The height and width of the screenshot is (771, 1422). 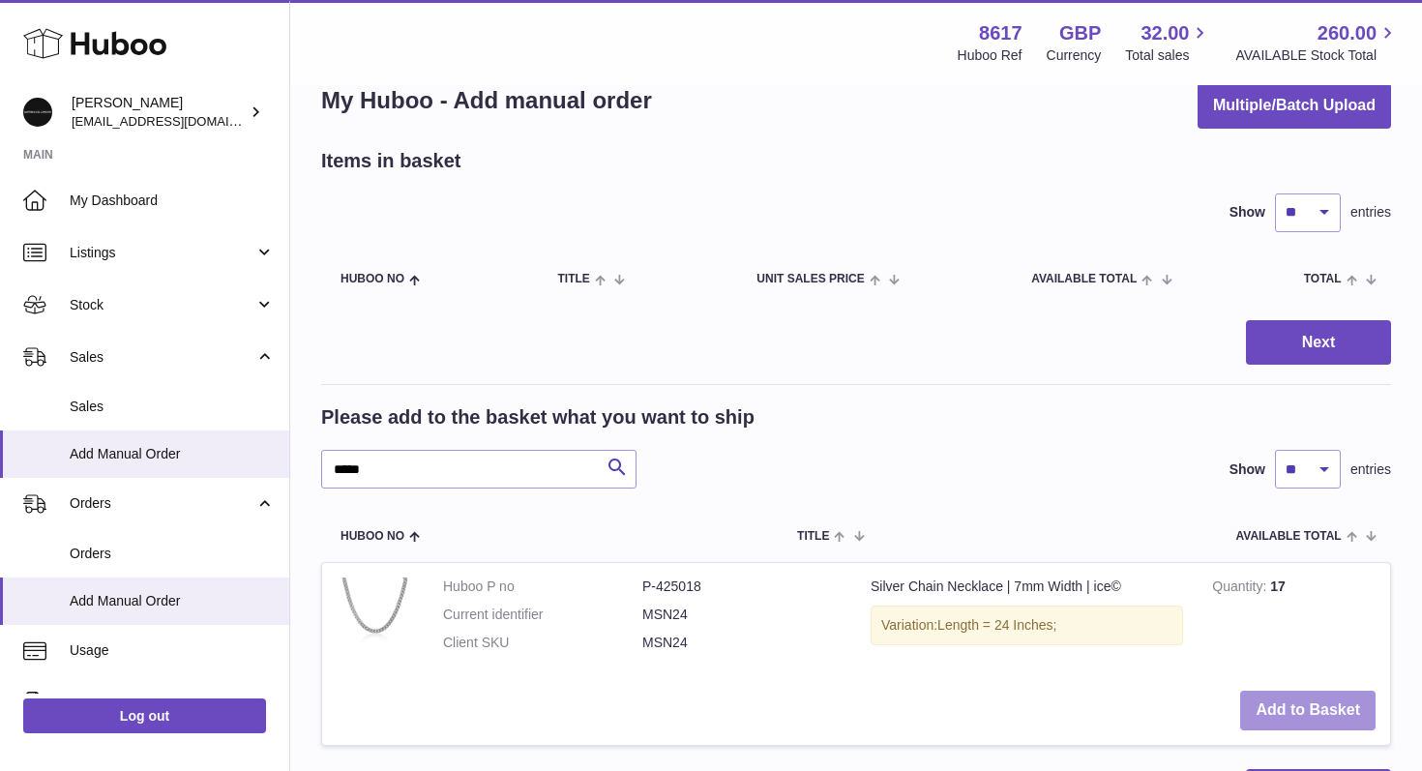 What do you see at coordinates (810, 279) in the screenshot?
I see `span: Unit Sales Price` at bounding box center [810, 279].